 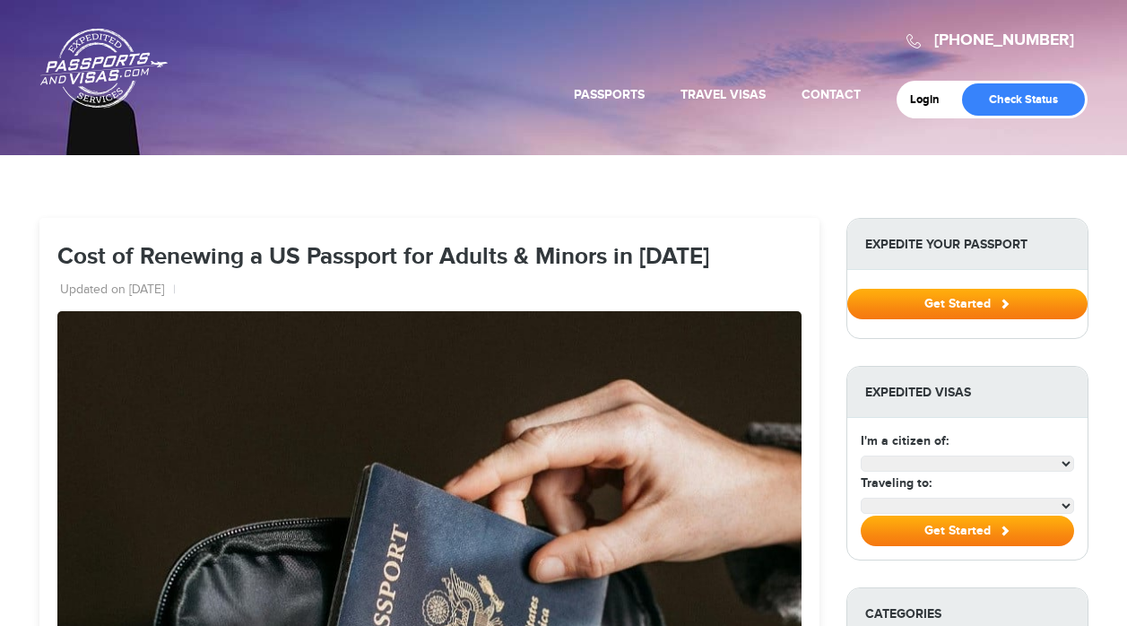 What do you see at coordinates (904, 440) in the screenshot?
I see `label: I'm a citizen of:` at bounding box center [904, 440].